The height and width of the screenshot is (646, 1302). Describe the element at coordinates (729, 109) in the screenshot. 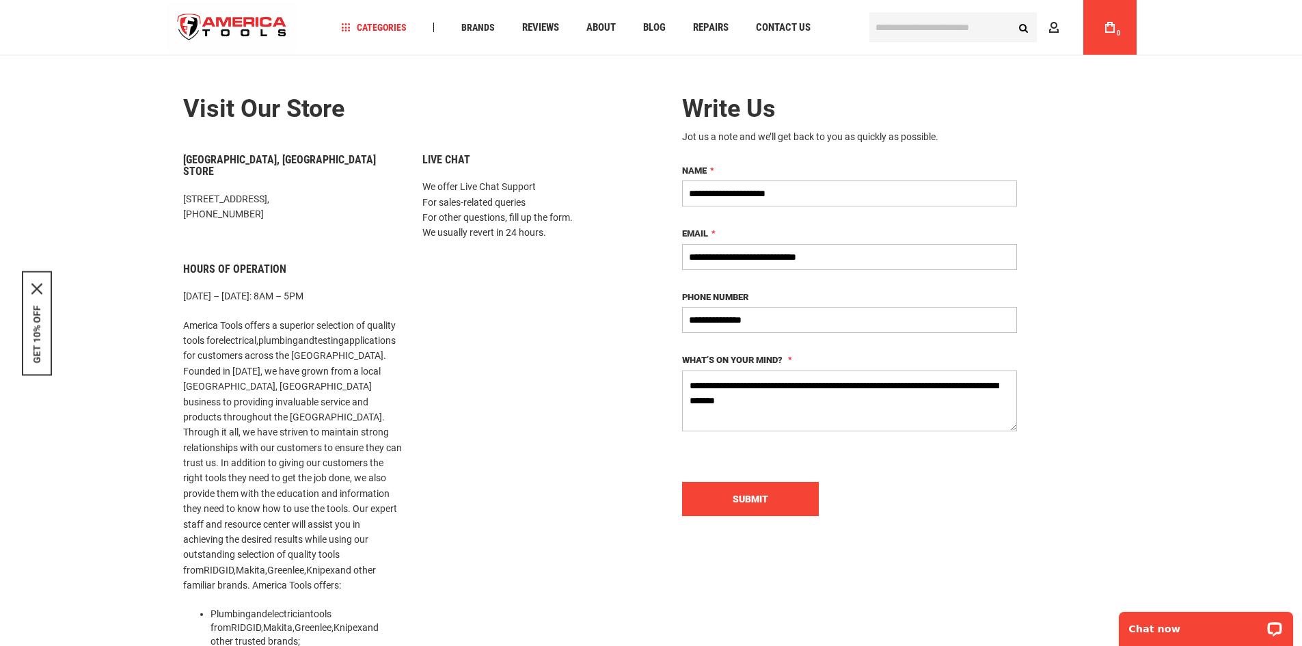

I see `span: Write Us` at that location.